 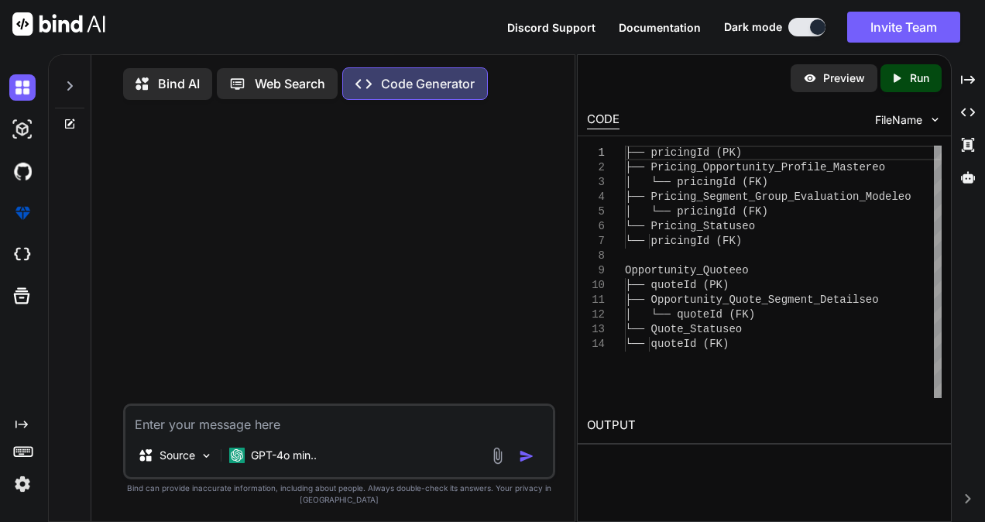 I want to click on span: │ └── quoteId (FK), so click(x=690, y=314).